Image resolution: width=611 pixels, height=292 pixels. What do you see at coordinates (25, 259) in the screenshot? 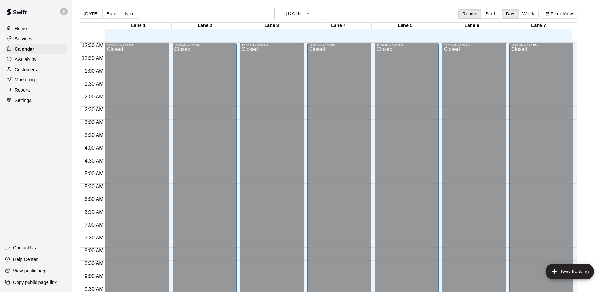
I see `p: Help Center` at bounding box center [25, 259].